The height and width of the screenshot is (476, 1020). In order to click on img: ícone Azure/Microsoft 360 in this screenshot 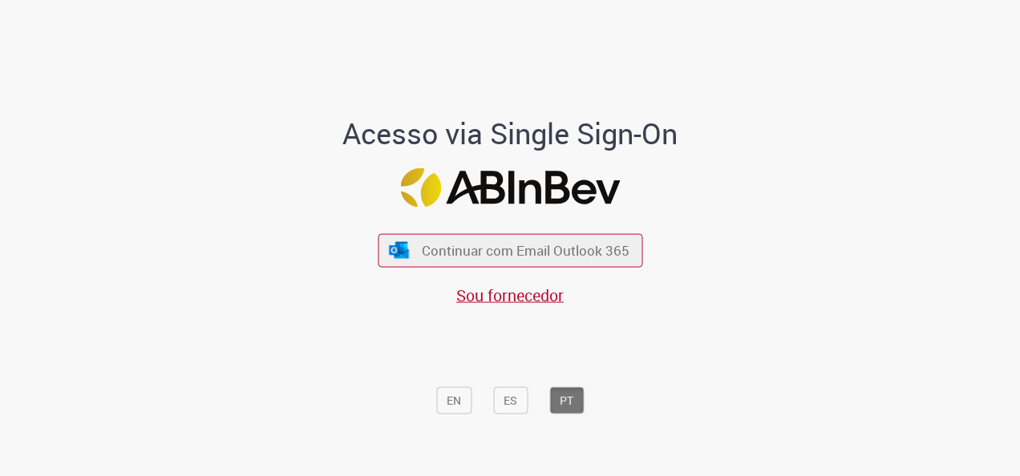, I will do `click(399, 249)`.